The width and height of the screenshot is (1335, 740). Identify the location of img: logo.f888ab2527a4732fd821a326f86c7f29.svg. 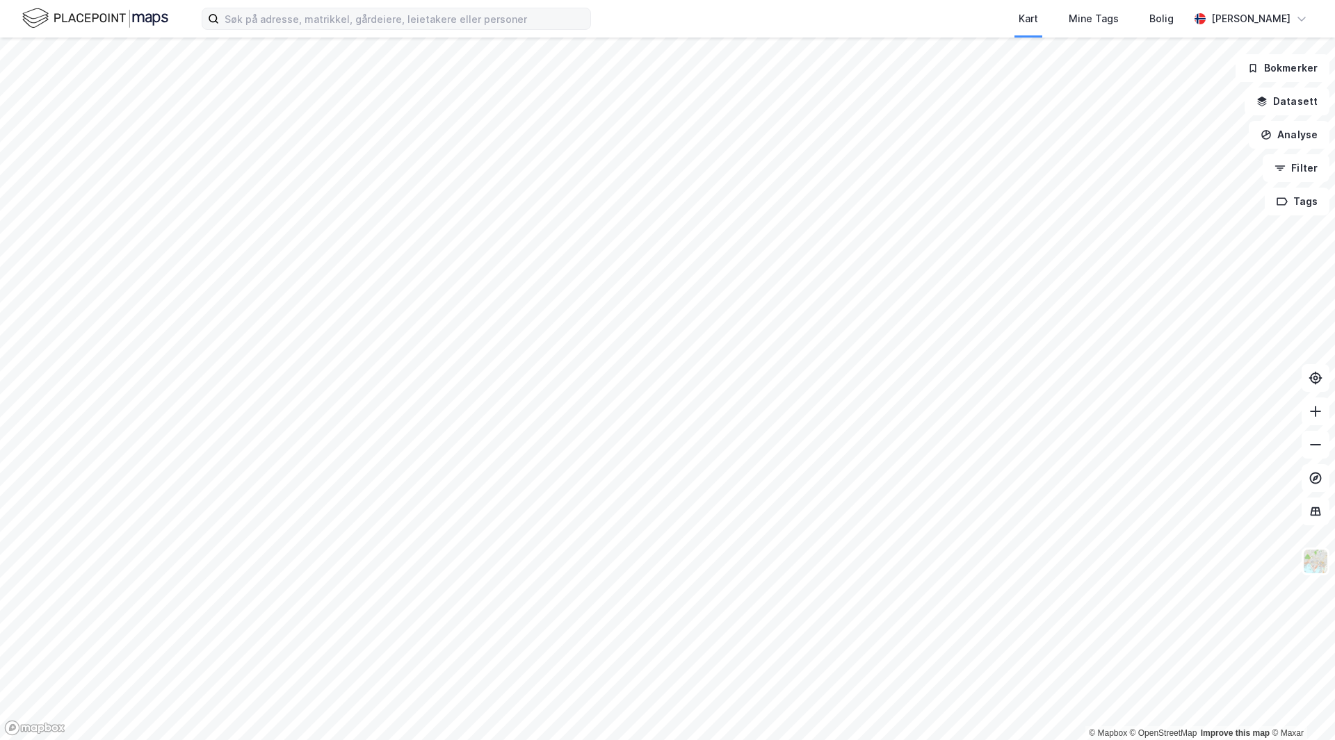
(95, 18).